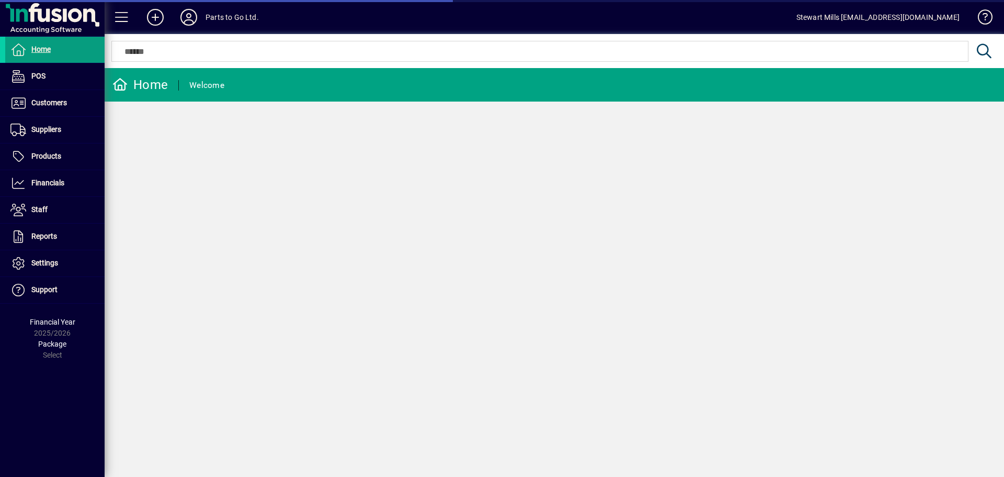  I want to click on a: POS, so click(55, 76).